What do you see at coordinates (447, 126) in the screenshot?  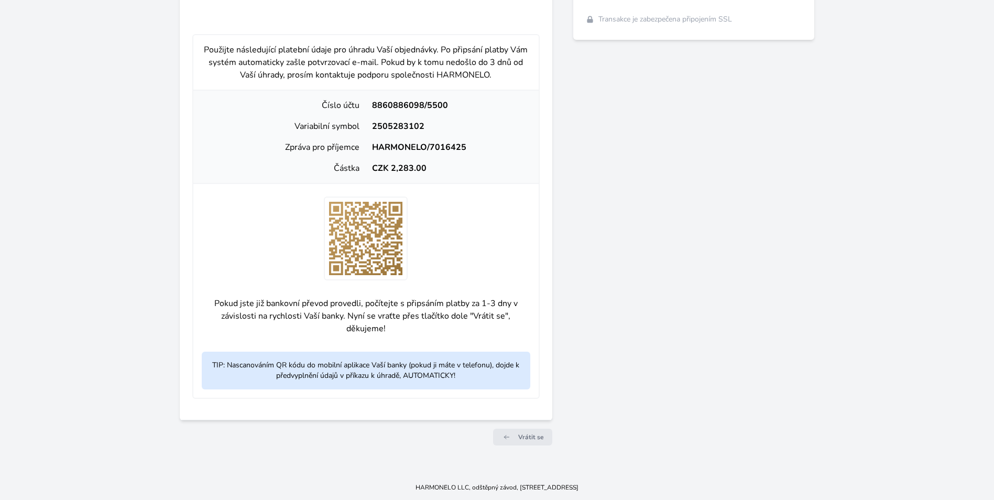 I see `div: 2505283102` at bounding box center [447, 126].